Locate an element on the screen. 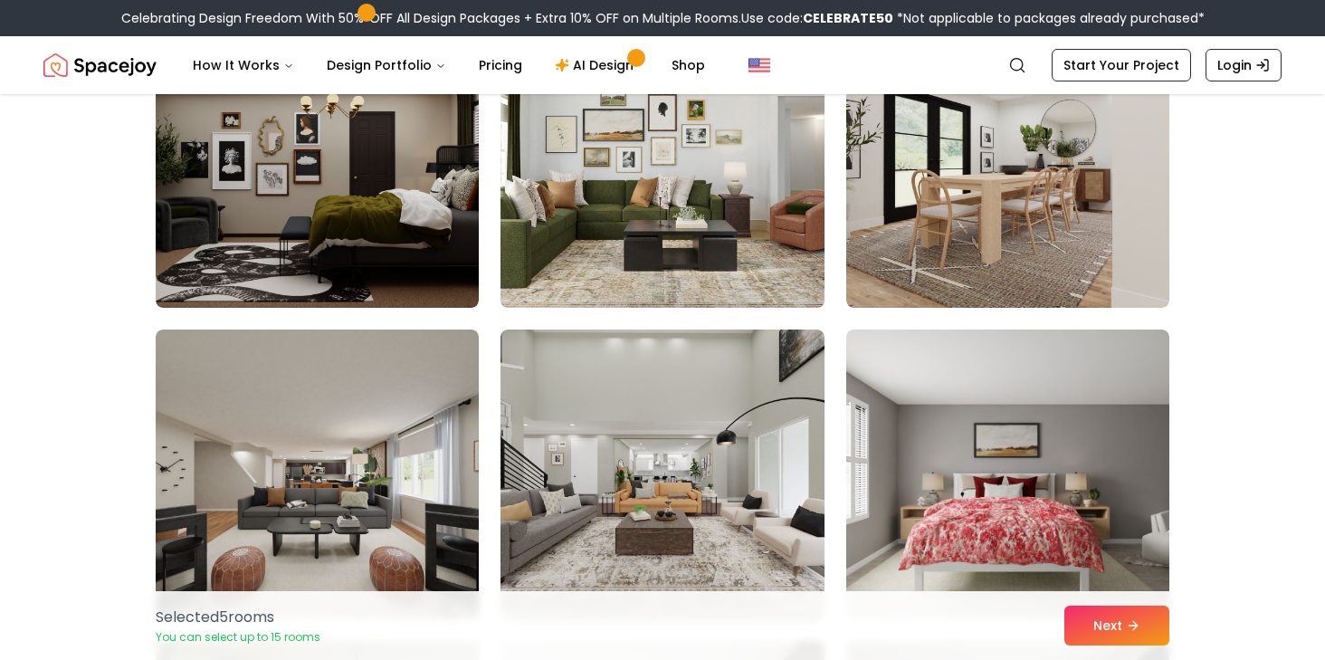 This screenshot has height=660, width=1325. img: Room room-51 is located at coordinates (1007, 474).